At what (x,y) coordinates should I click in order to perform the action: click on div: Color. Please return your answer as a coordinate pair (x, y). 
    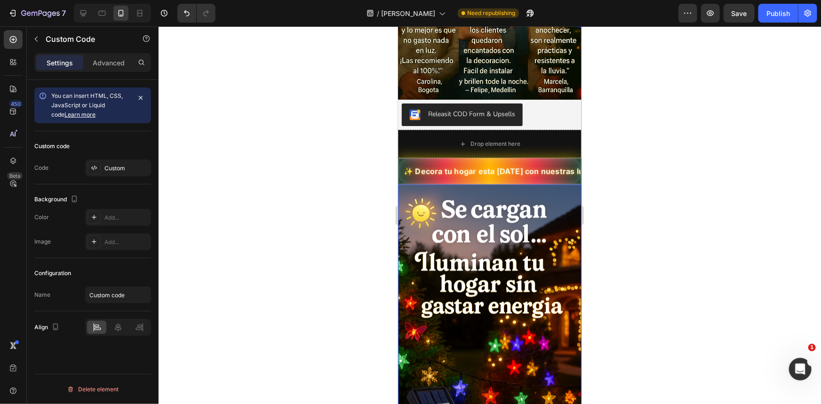
    Looking at the image, I should click on (41, 217).